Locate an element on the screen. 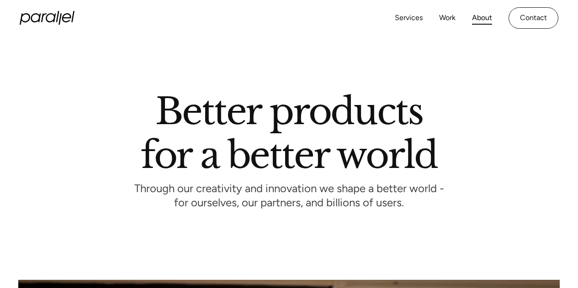 The height and width of the screenshot is (288, 578). a: Work is located at coordinates (447, 18).